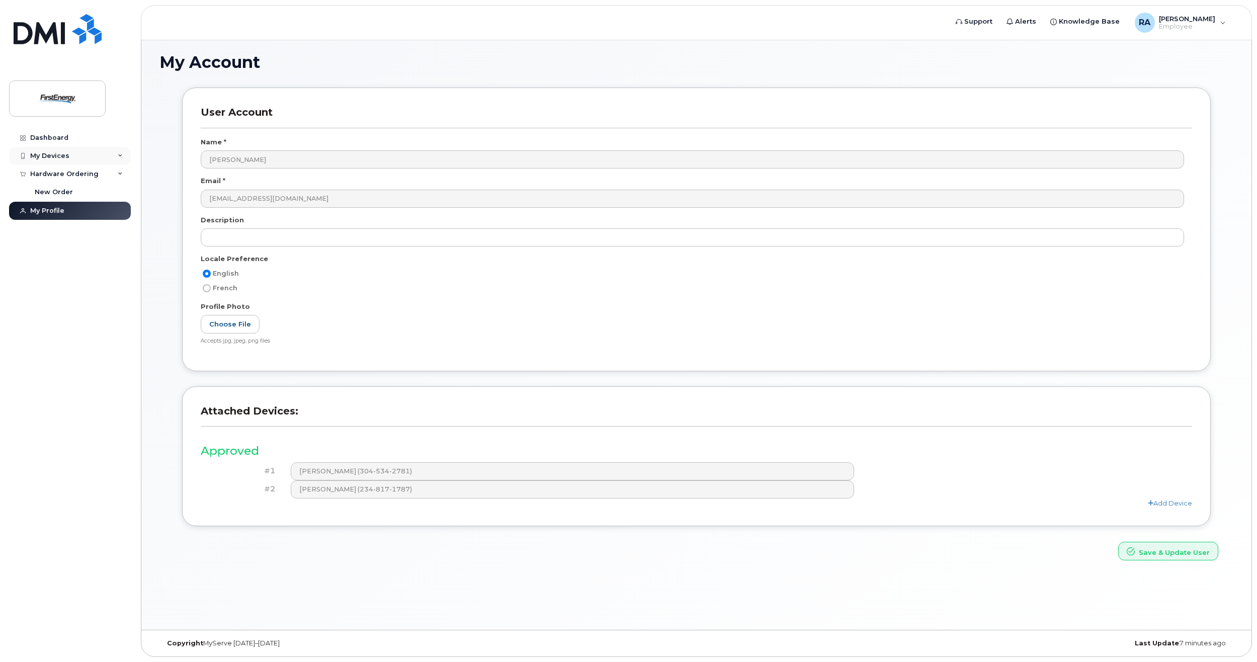 The image size is (1257, 662). What do you see at coordinates (222, 220) in the screenshot?
I see `label: Description` at bounding box center [222, 220].